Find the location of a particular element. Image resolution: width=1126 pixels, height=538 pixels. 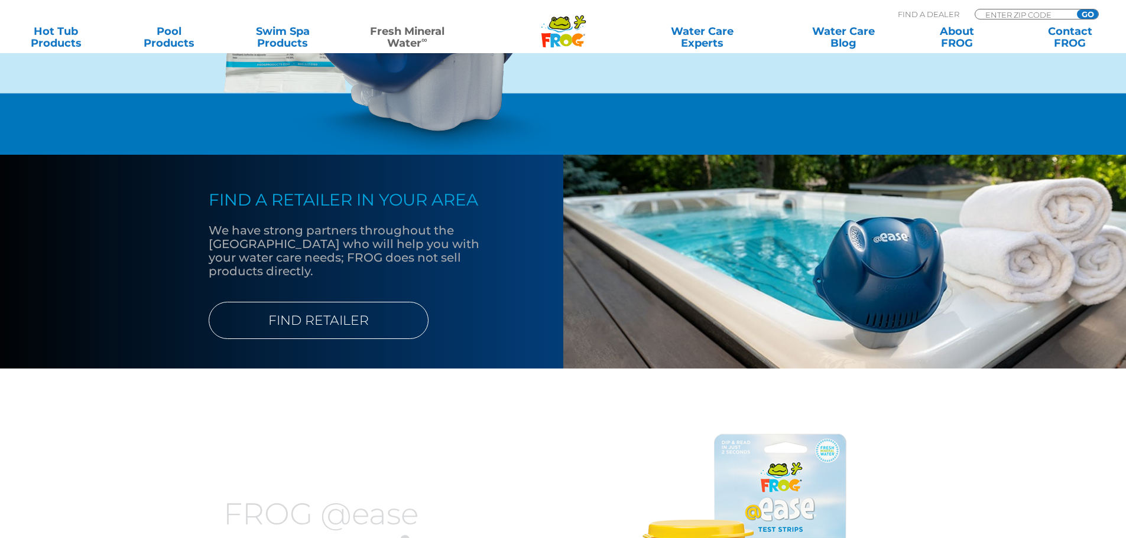

a: Water CareExperts is located at coordinates (702, 37).